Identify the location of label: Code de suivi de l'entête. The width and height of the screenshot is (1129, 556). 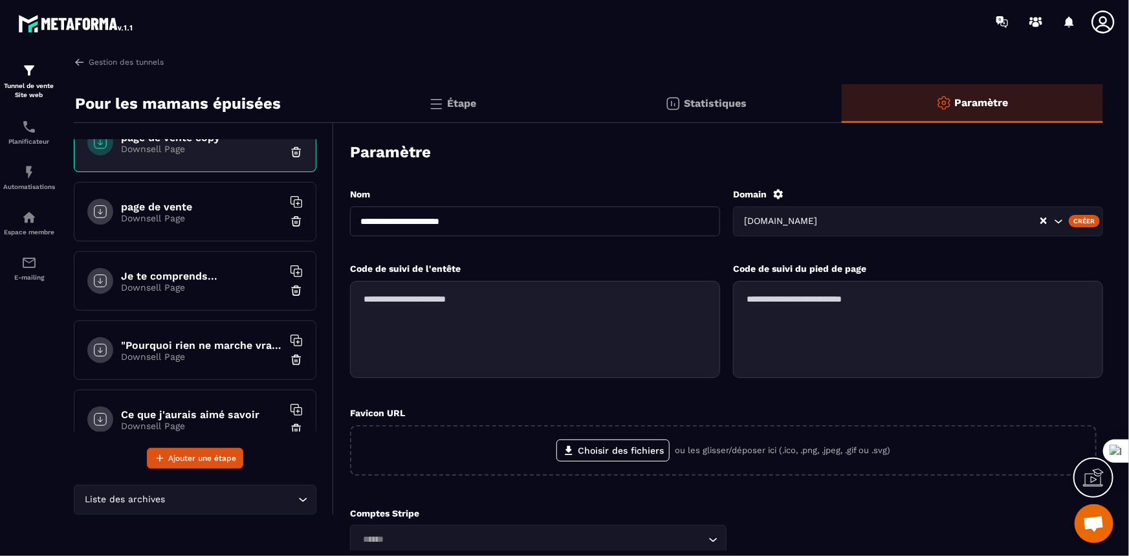
(405, 269).